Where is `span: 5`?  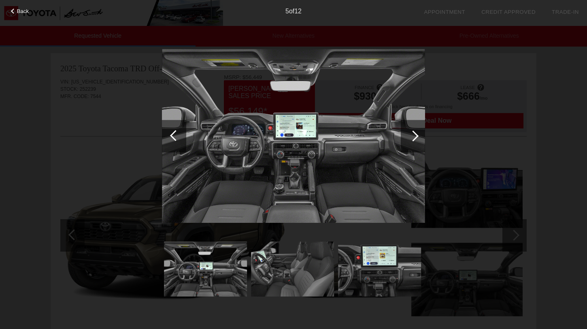
span: 5 is located at coordinates (287, 11).